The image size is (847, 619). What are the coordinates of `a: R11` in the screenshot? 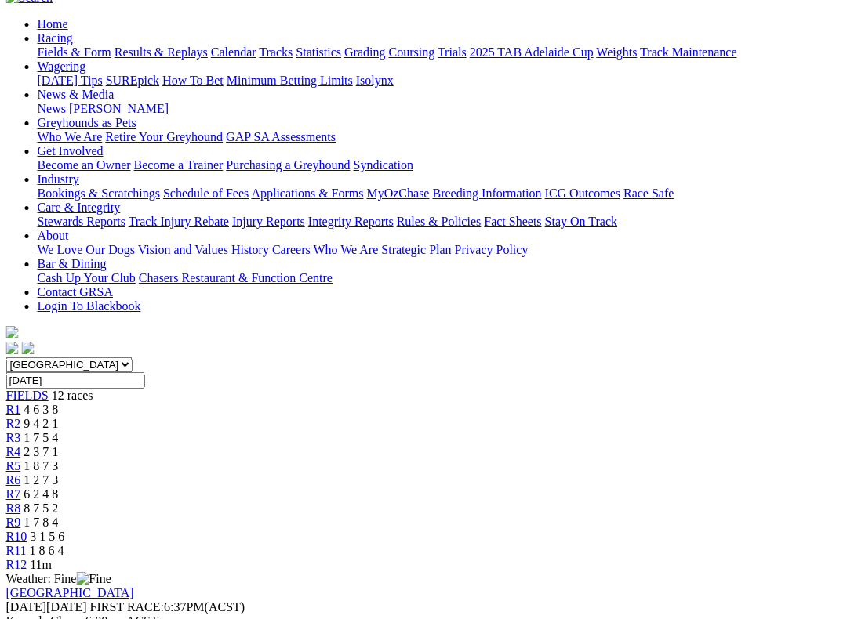 It's located at (16, 550).